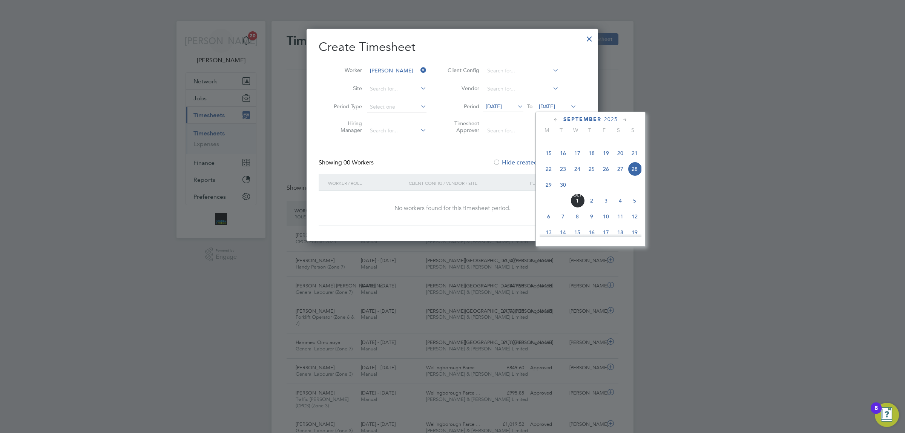 This screenshot has width=905, height=433. Describe the element at coordinates (887, 415) in the screenshot. I see `button: Open Resource Center, 8 new notifications` at that location.